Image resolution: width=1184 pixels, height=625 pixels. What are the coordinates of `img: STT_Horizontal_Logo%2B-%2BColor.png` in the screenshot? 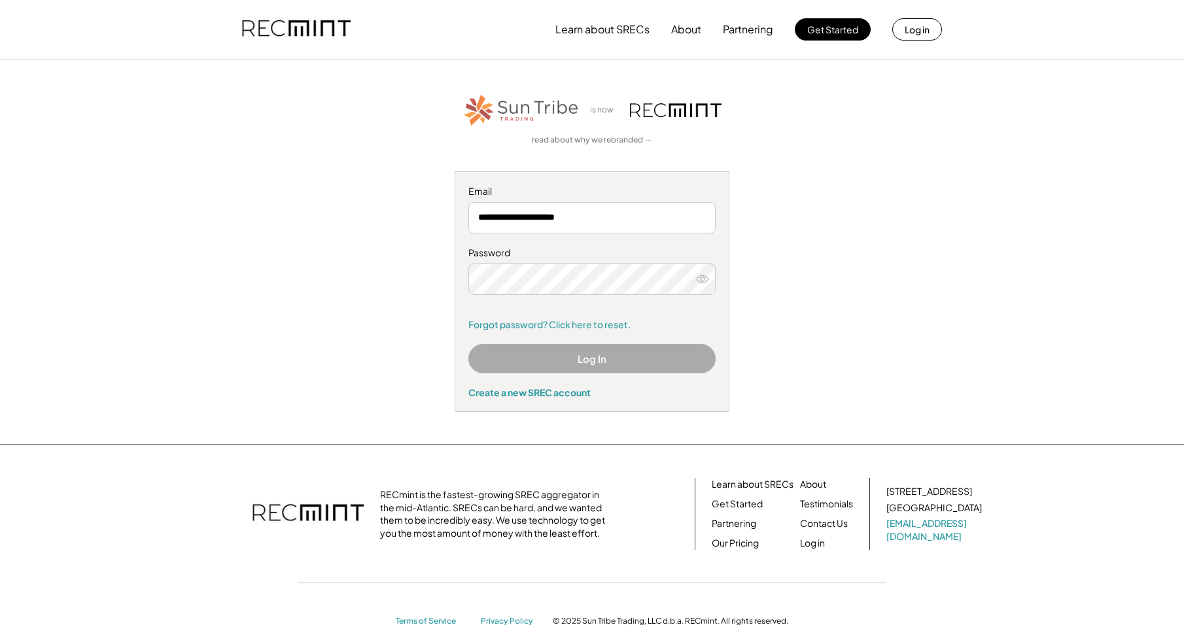 It's located at (521, 110).